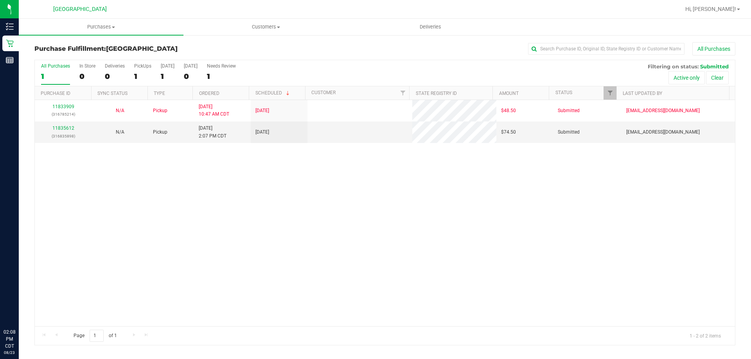 This screenshot has height=359, width=751. What do you see at coordinates (63, 107) in the screenshot?
I see `a: 11833909` at bounding box center [63, 107].